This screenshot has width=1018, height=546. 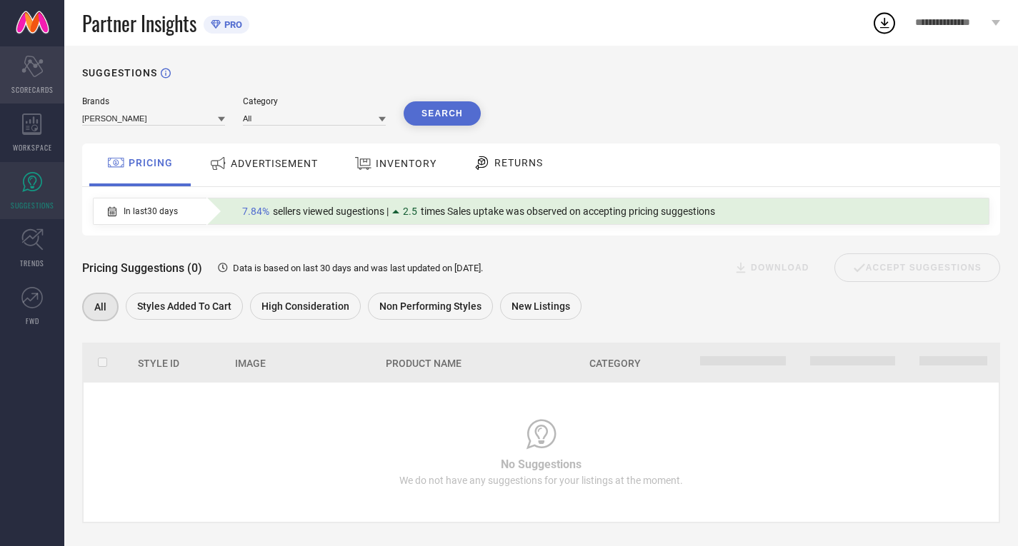 What do you see at coordinates (231, 24) in the screenshot?
I see `span: PRO` at bounding box center [231, 24].